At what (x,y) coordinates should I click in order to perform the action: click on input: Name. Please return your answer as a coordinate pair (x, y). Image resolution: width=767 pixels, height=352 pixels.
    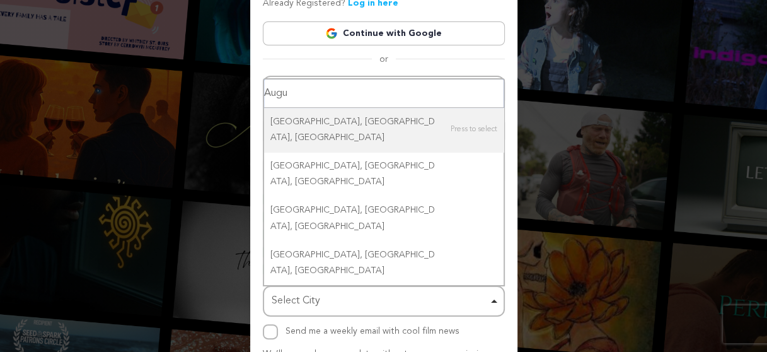
    Looking at the image, I should click on (384, 91).